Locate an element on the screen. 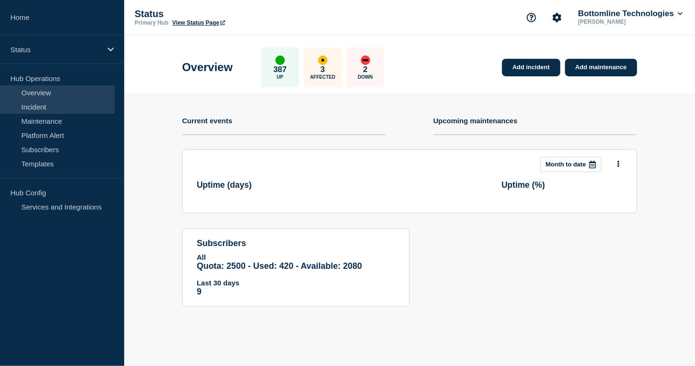 This screenshot has height=366, width=695. p: 3 is located at coordinates (322, 70).